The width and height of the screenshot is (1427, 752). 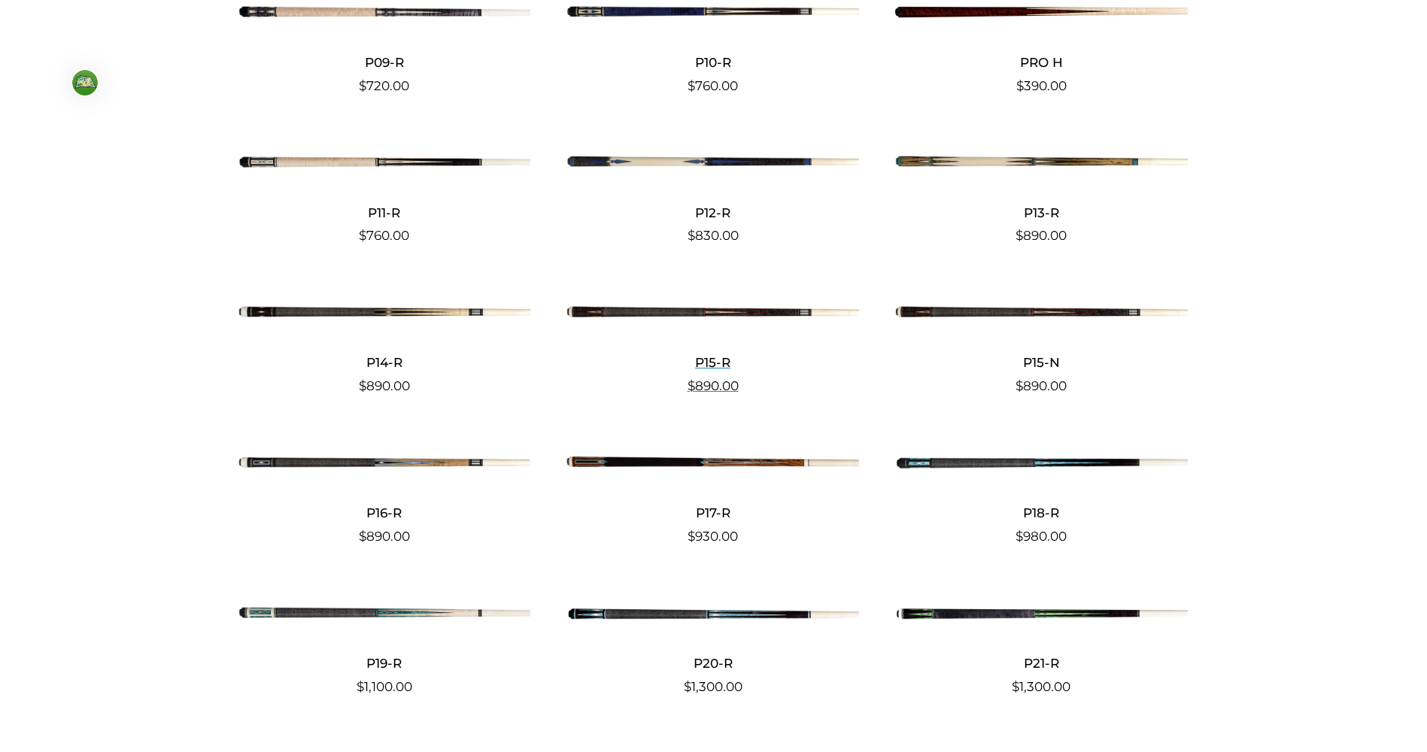 I want to click on h2: P15-N, so click(x=1041, y=363).